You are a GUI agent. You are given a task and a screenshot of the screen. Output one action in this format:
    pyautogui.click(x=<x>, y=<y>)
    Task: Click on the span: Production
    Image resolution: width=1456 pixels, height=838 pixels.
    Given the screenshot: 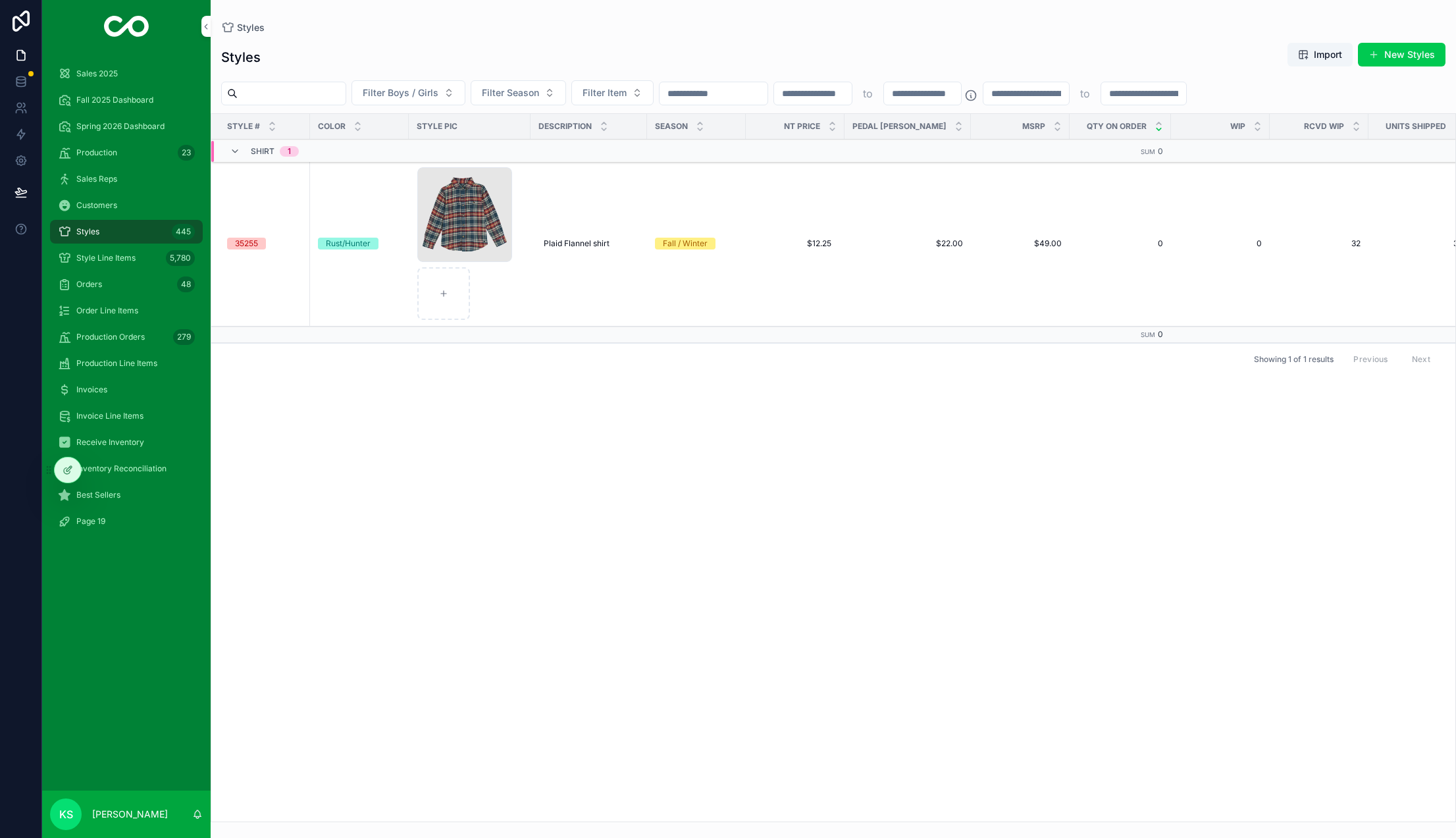 What is the action you would take?
    pyautogui.click(x=97, y=153)
    